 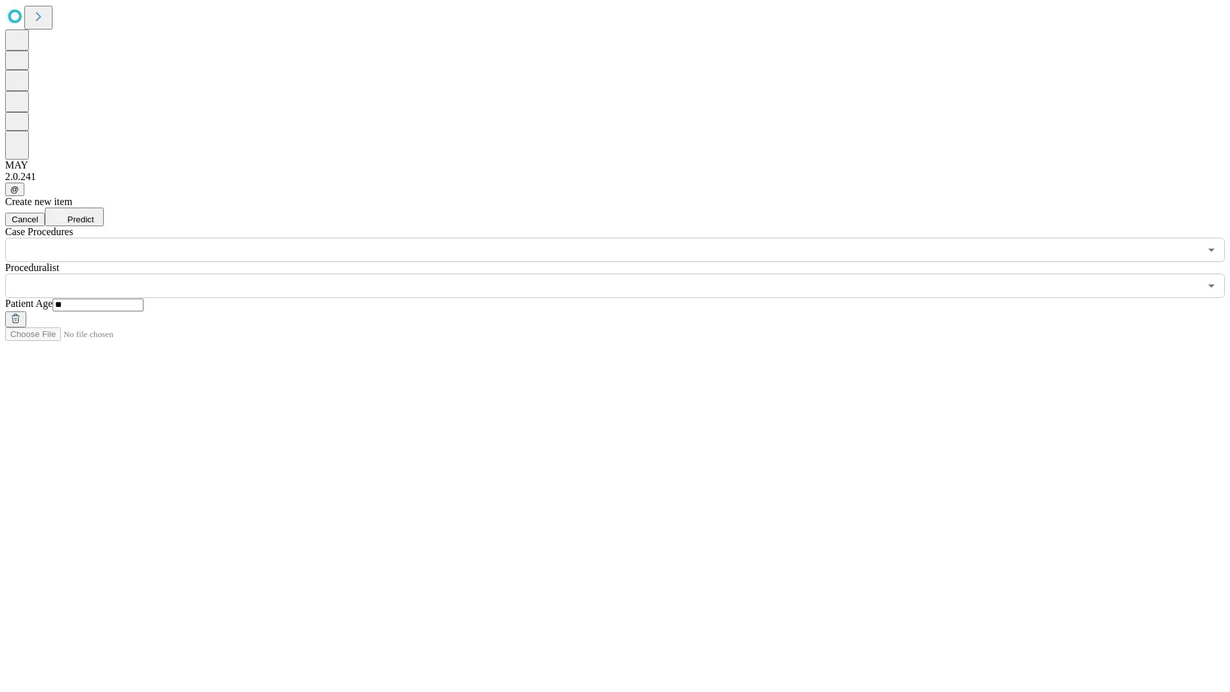 What do you see at coordinates (80, 219) in the screenshot?
I see `span: Predict` at bounding box center [80, 219].